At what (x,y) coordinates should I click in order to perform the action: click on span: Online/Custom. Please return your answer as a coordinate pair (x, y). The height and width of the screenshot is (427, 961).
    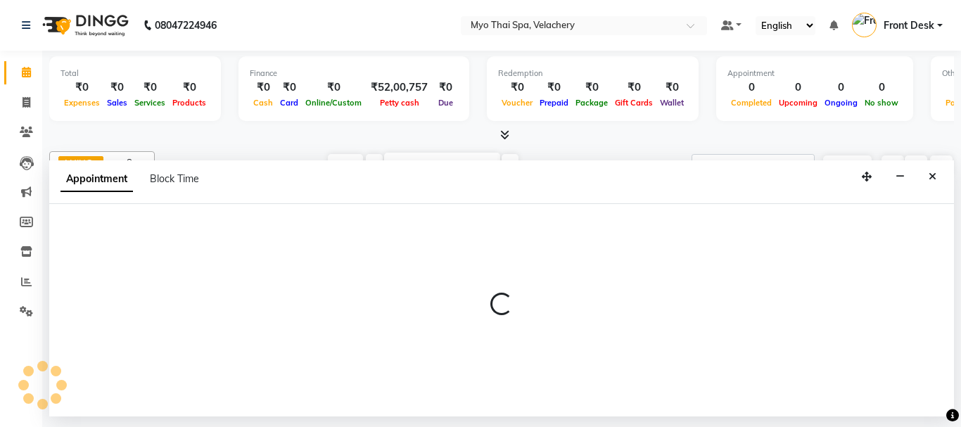
    Looking at the image, I should click on (333, 103).